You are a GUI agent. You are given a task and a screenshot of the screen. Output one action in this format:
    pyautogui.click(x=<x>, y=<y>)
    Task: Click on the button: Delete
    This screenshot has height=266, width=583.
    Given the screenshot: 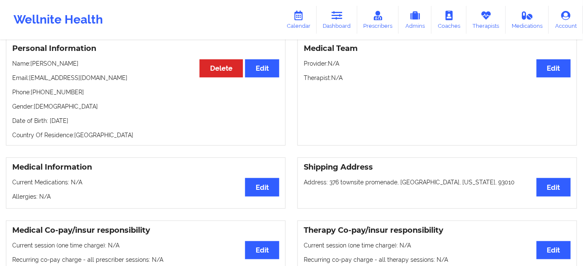 What is the action you would take?
    pyautogui.click(x=221, y=68)
    